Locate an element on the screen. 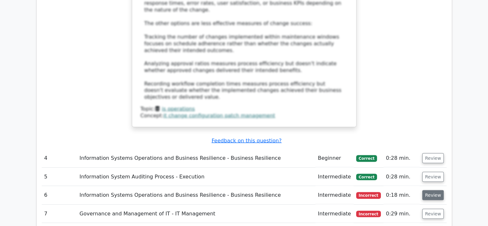  td: Beginner is located at coordinates (335, 158).